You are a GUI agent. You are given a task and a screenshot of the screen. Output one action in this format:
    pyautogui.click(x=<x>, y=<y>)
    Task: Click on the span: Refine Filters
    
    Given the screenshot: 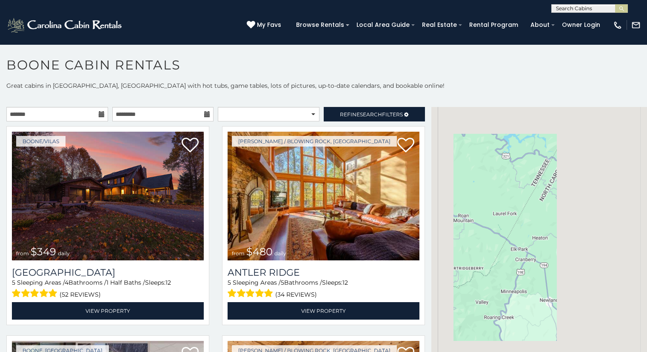 What is the action you would take?
    pyautogui.click(x=372, y=114)
    